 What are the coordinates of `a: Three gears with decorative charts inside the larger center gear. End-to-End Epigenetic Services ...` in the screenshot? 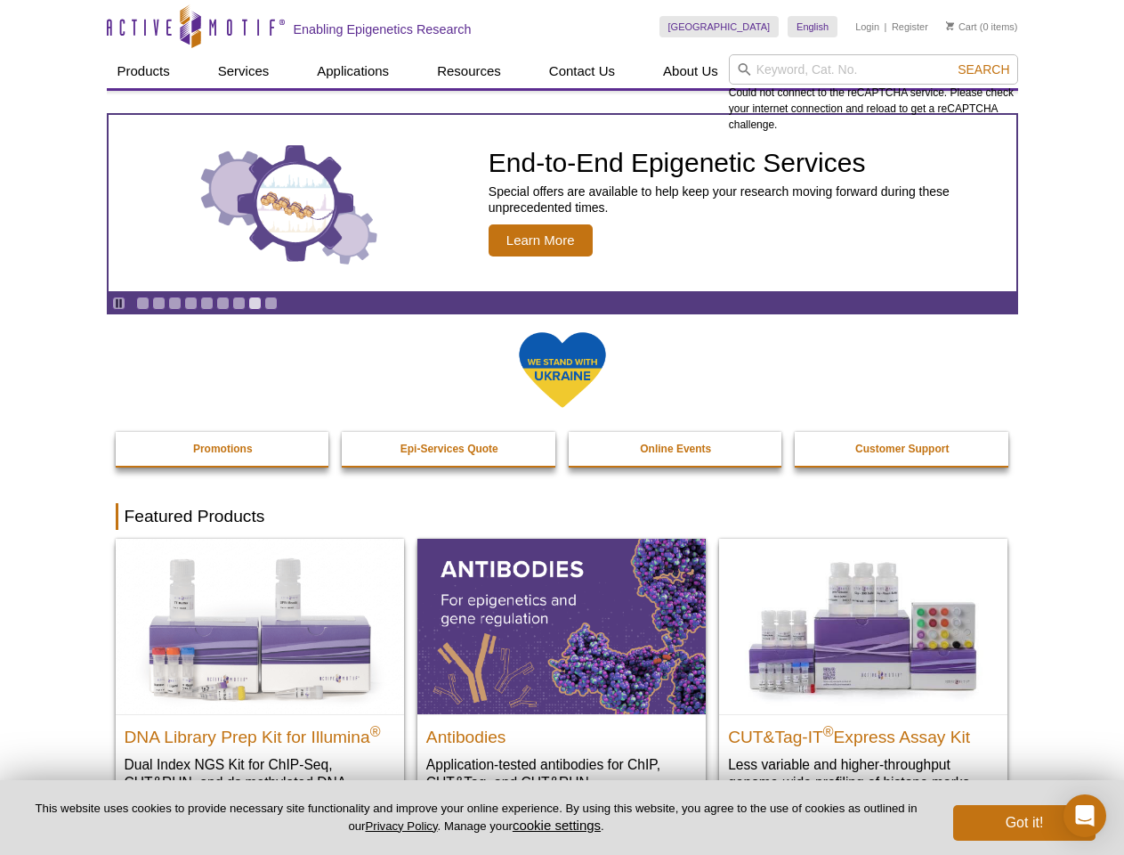 It's located at (563, 203).